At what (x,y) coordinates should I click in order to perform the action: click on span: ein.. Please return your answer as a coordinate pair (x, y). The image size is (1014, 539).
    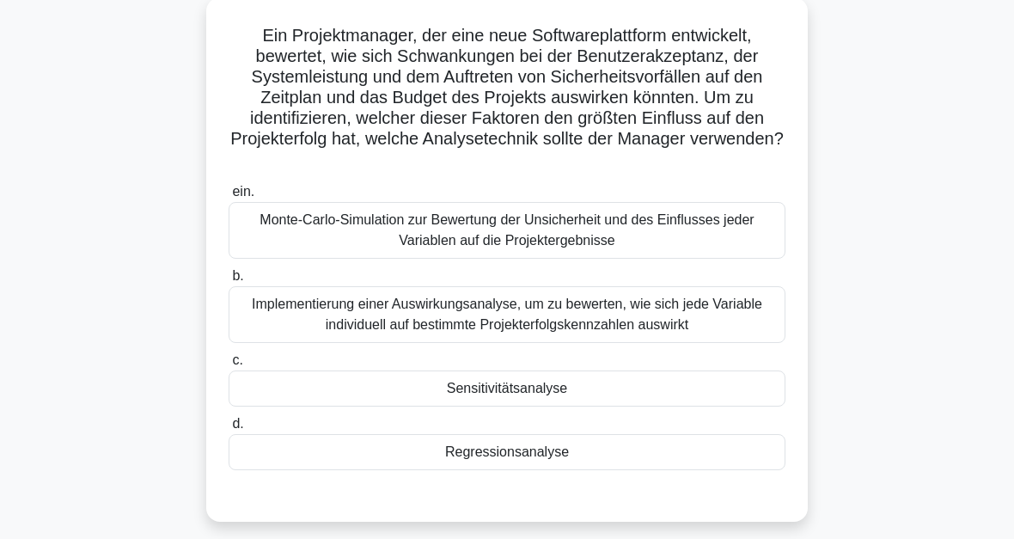
    Looking at the image, I should click on (243, 191).